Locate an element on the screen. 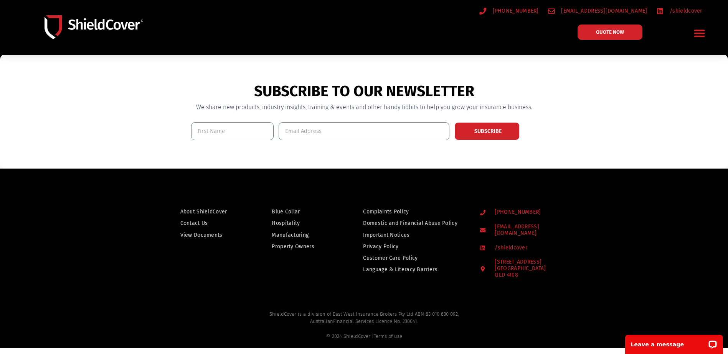  span: Language & Literacy Barriers is located at coordinates (400, 270).